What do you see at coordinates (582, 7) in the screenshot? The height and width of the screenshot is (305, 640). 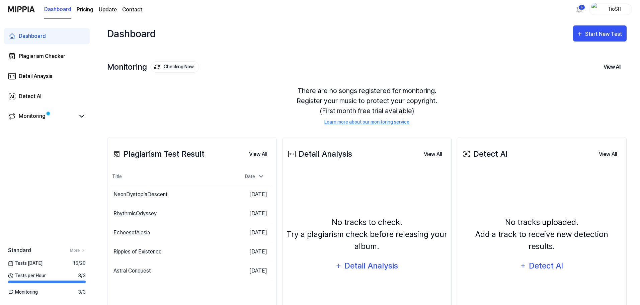 I see `div: 5` at bounding box center [582, 7].